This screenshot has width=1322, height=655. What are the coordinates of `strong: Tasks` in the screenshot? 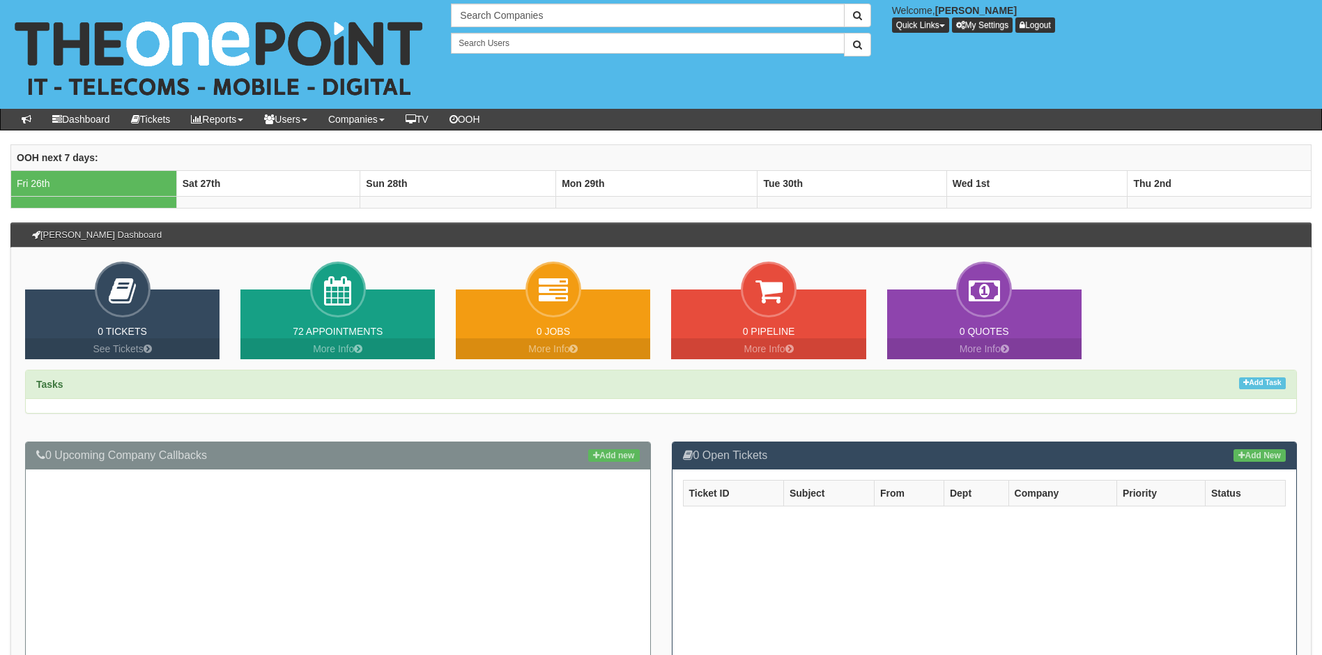 It's located at (49, 384).